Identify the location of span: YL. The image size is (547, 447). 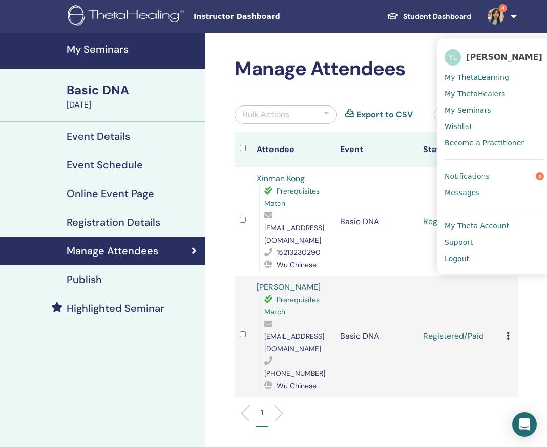
(453, 57).